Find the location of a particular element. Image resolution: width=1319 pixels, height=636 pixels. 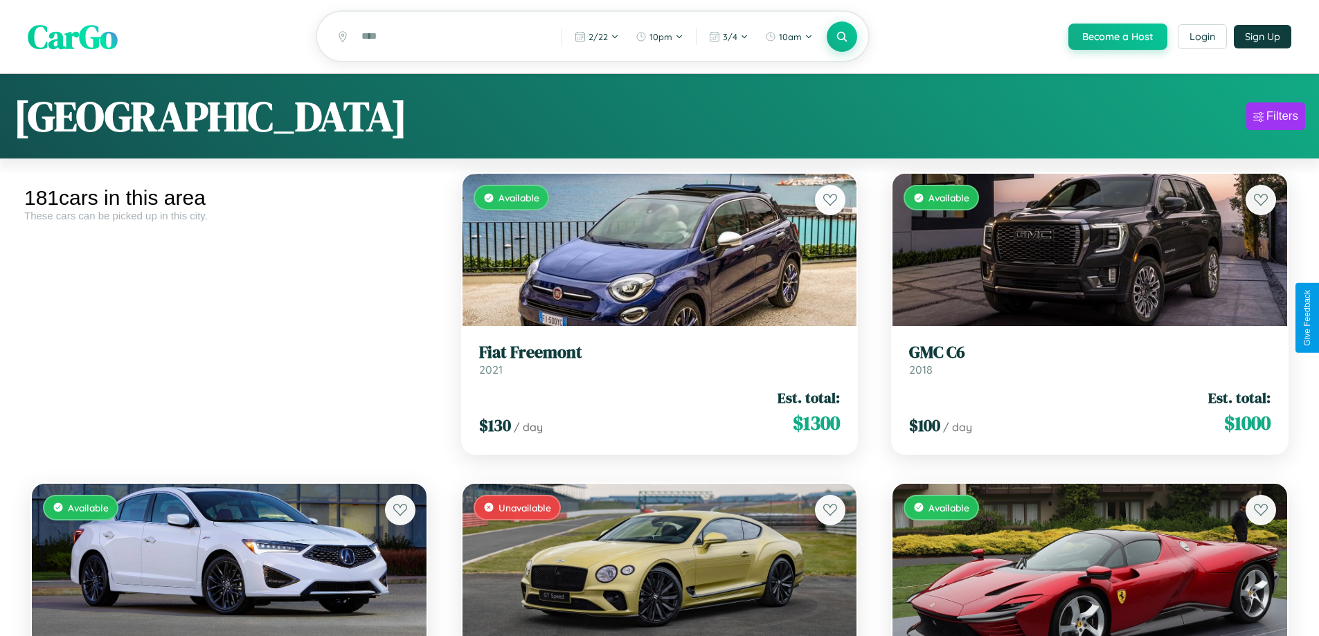

h3: GMC C6 is located at coordinates (1090, 352).